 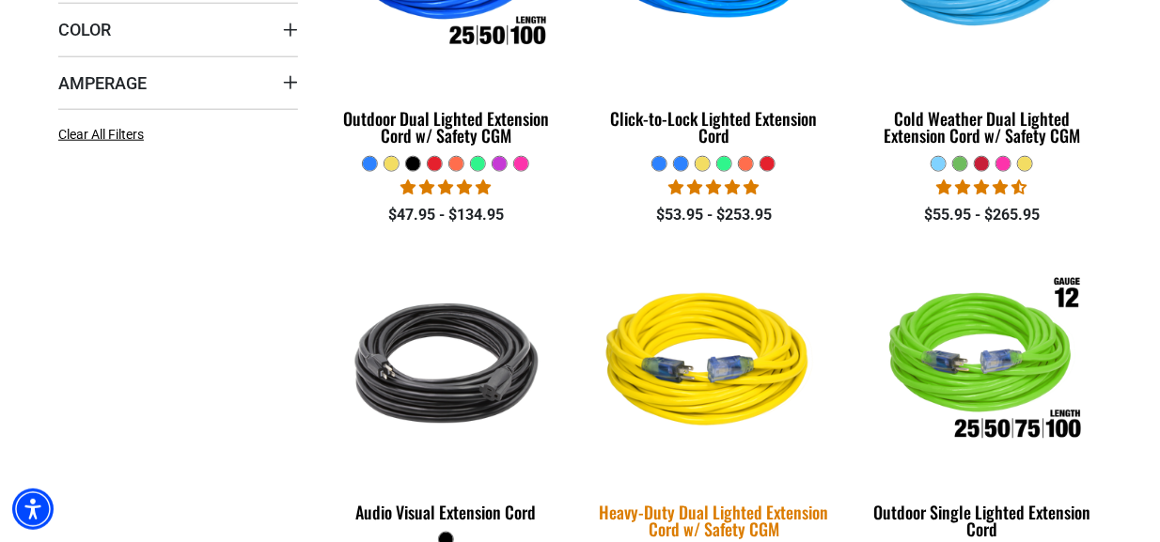 I want to click on div: Click-to-Lock Lighted Extension Cord, so click(x=713, y=127).